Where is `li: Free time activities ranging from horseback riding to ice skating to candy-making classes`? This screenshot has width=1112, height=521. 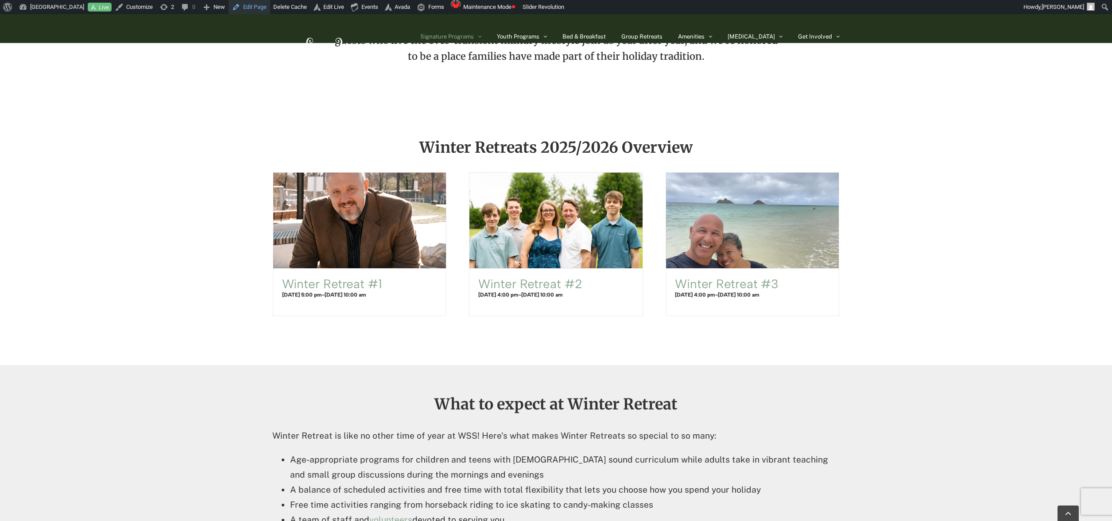 li: Free time activities ranging from horseback riding to ice skating to candy-making classes is located at coordinates (565, 505).